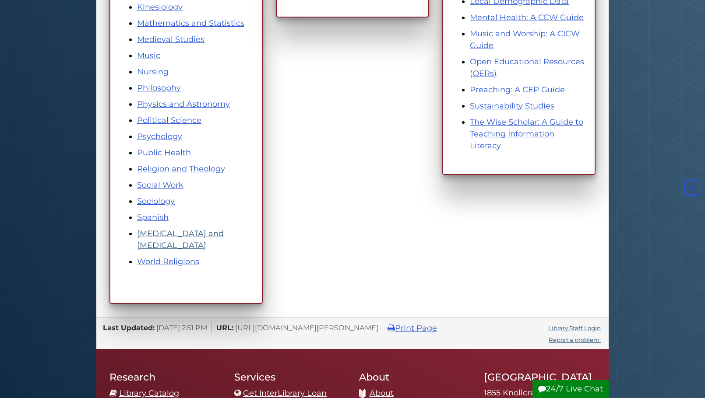 This screenshot has height=398, width=705. What do you see at coordinates (290, 377) in the screenshot?
I see `h2: Services` at bounding box center [290, 377].